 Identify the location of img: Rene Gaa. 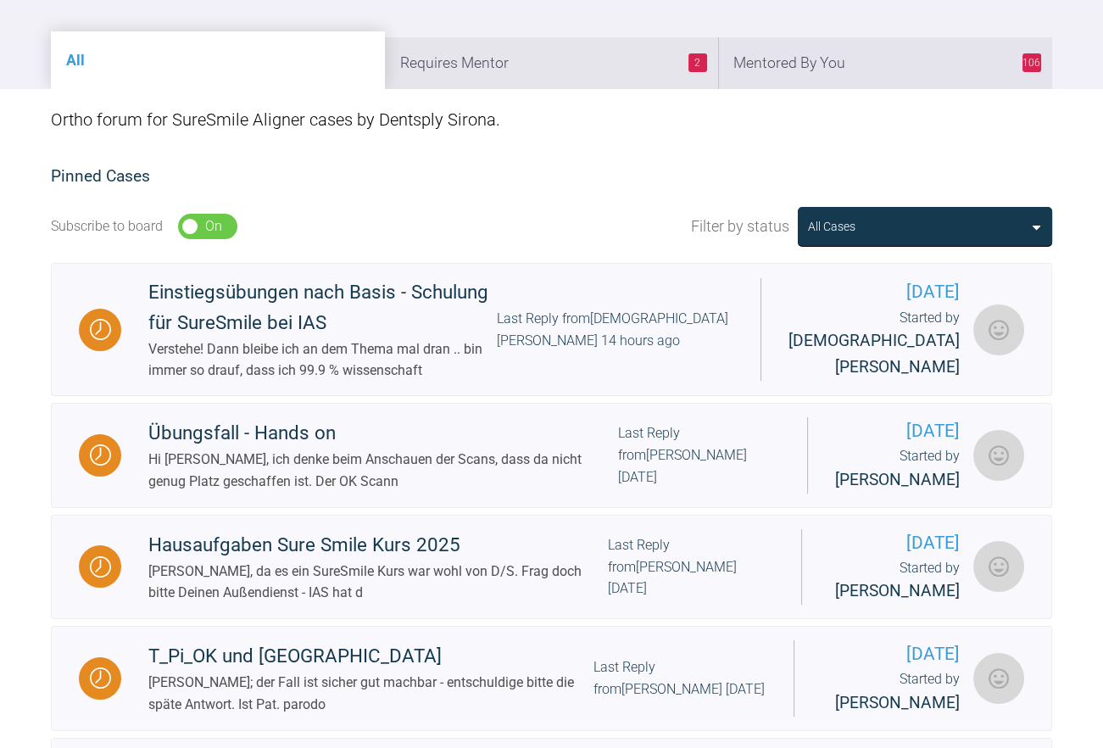
(999, 566).